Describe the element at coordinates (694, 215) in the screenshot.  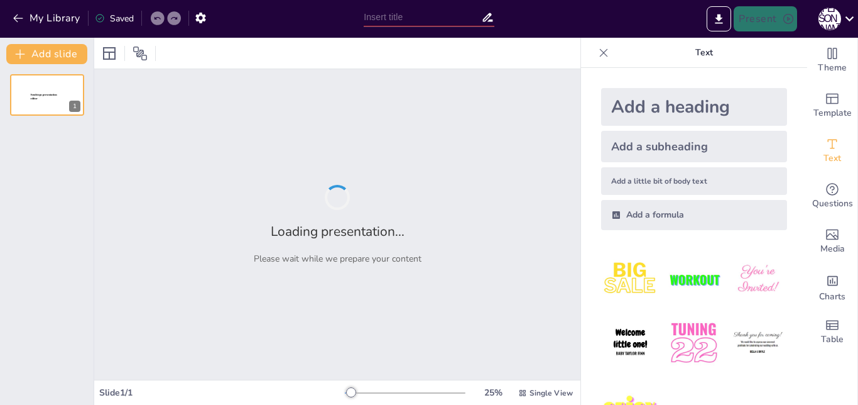
I see `div: Add a formula` at that location.